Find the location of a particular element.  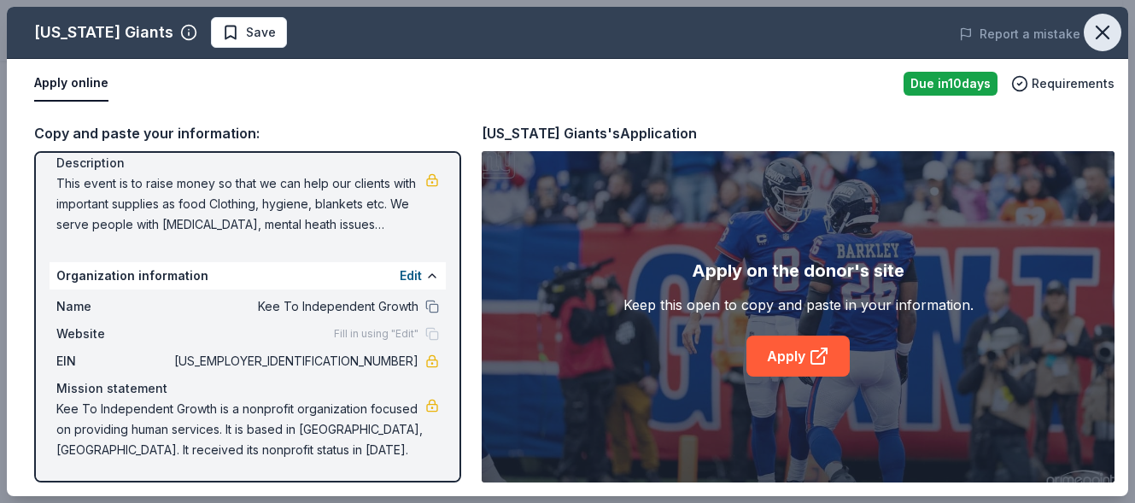

span: Name is located at coordinates (114, 307).